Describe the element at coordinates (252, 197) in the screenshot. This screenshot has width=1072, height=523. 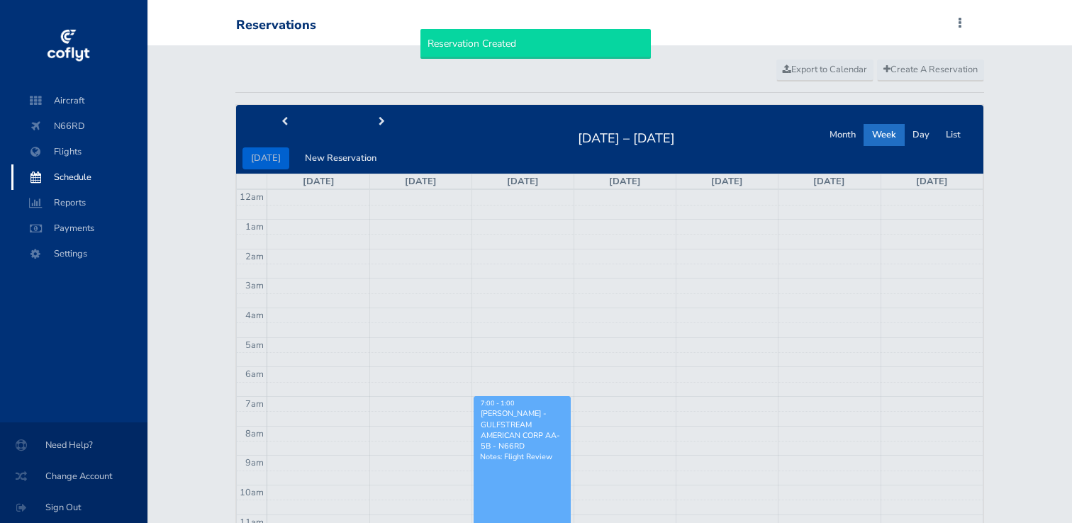
I see `span: 12am` at that location.